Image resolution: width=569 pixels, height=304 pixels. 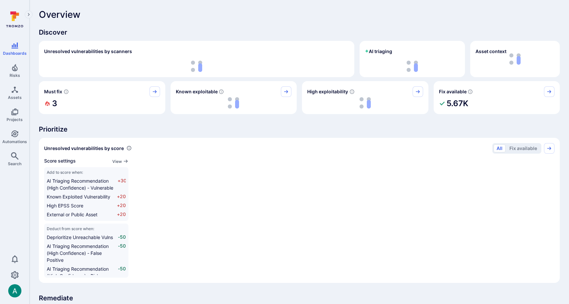 What do you see at coordinates (379, 51) in the screenshot?
I see `h2: AI triaging` at bounding box center [379, 51].